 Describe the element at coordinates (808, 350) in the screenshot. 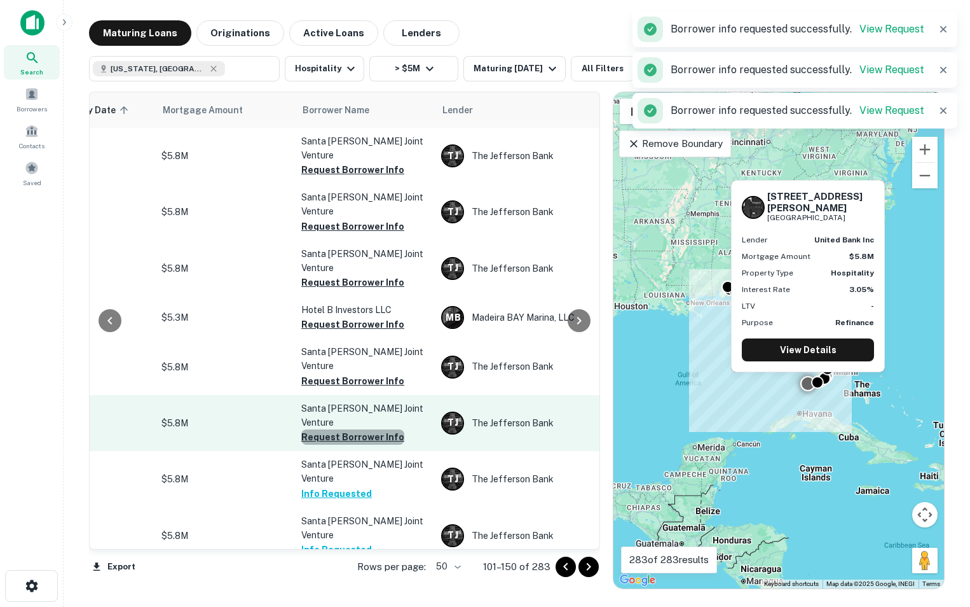

I see `a: View Details` at that location.